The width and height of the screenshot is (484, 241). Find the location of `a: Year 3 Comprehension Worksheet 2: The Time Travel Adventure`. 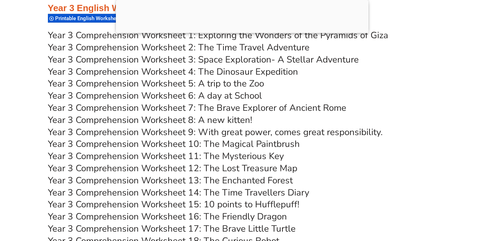

a: Year 3 Comprehension Worksheet 2: The Time Travel Adventure is located at coordinates (179, 47).